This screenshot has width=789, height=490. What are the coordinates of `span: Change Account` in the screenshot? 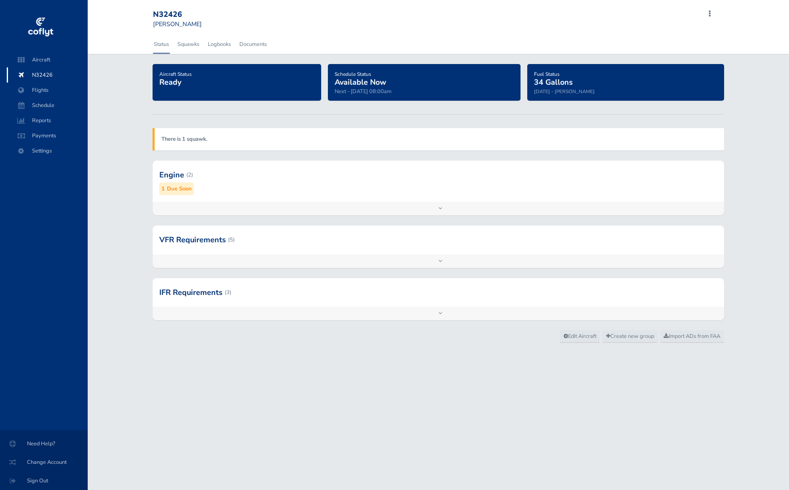 It's located at (44, 463).